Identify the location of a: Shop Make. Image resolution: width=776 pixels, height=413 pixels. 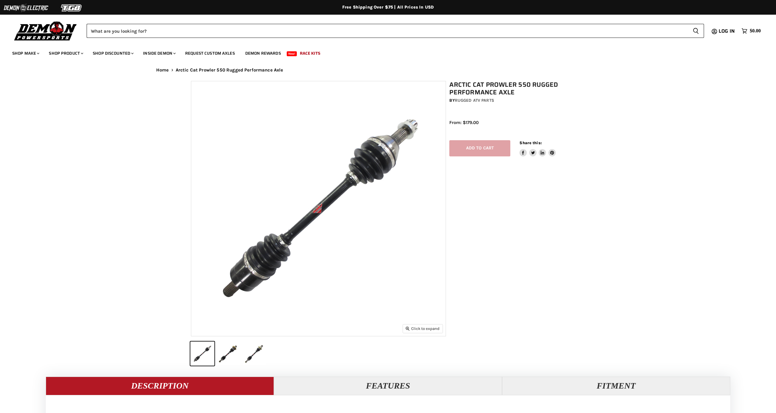
(25, 53).